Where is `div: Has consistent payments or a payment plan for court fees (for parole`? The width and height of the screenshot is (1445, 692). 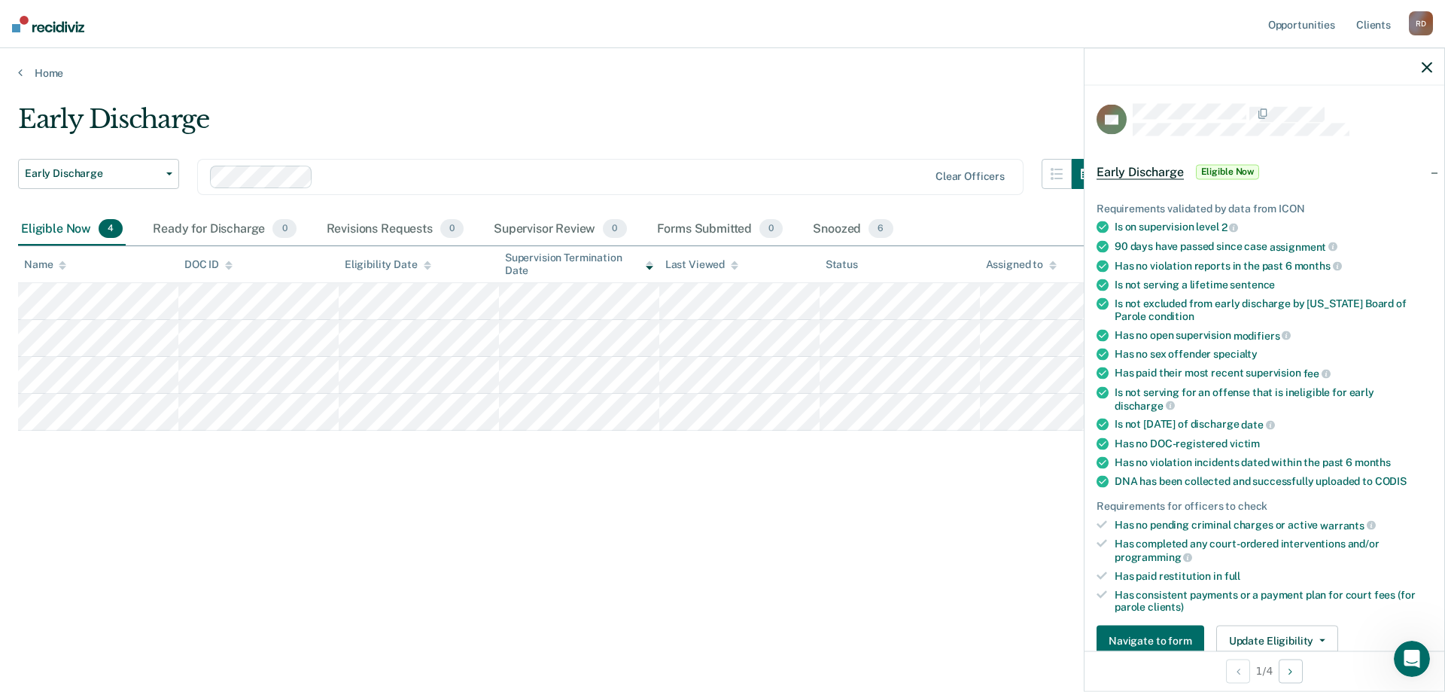 div: Has consistent payments or a payment plan for court fees (for parole is located at coordinates (1273, 601).